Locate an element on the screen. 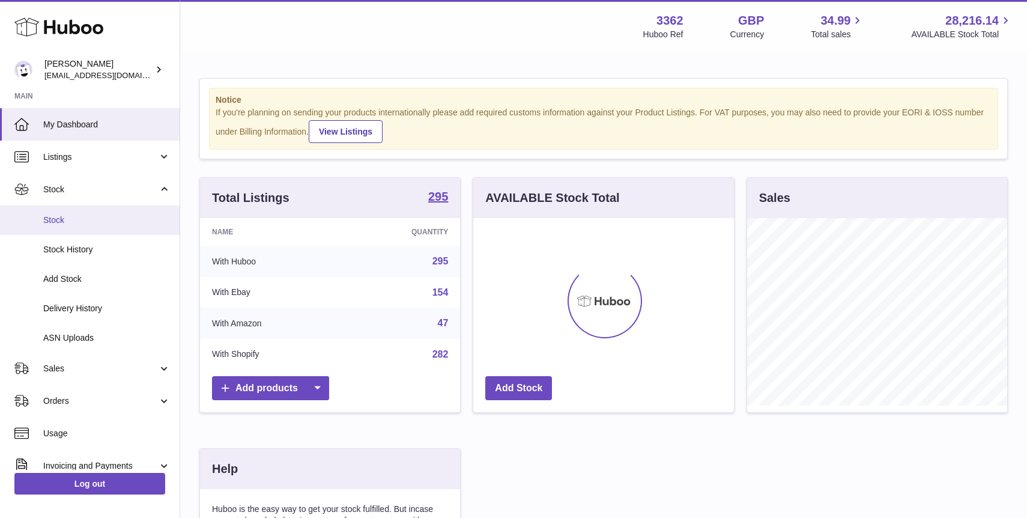 This screenshot has height=518, width=1027. td: With Huboo is located at coordinates (271, 261).